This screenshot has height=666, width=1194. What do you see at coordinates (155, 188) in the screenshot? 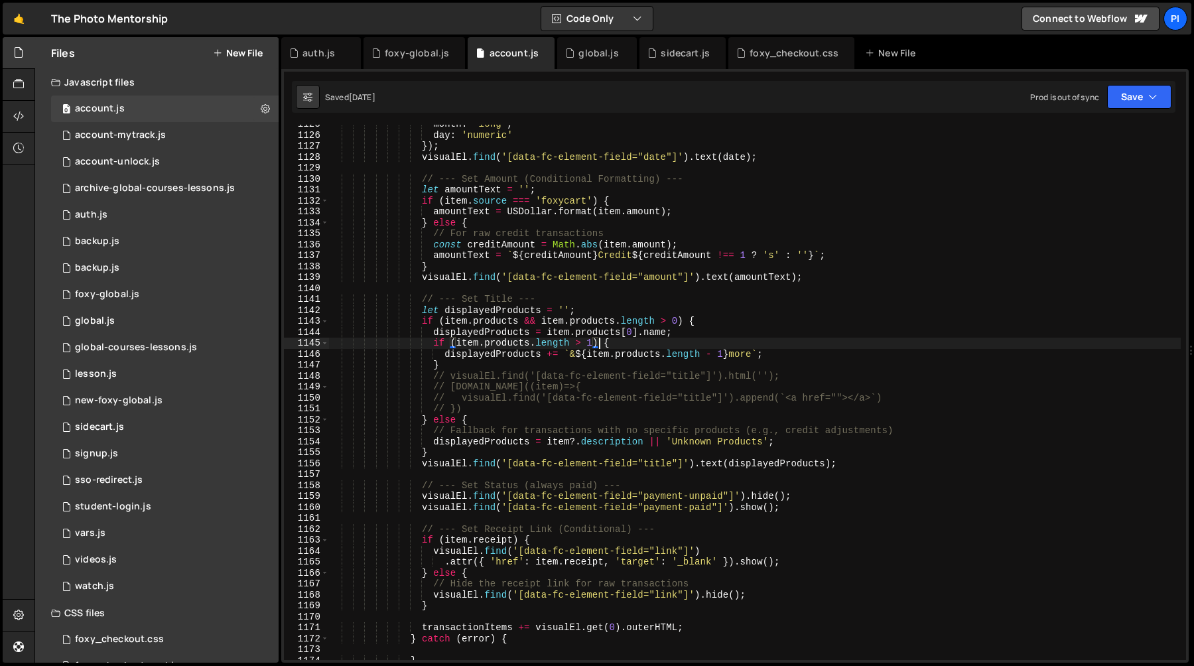
I see `div: archive-global-courses-lessons.js` at bounding box center [155, 188].